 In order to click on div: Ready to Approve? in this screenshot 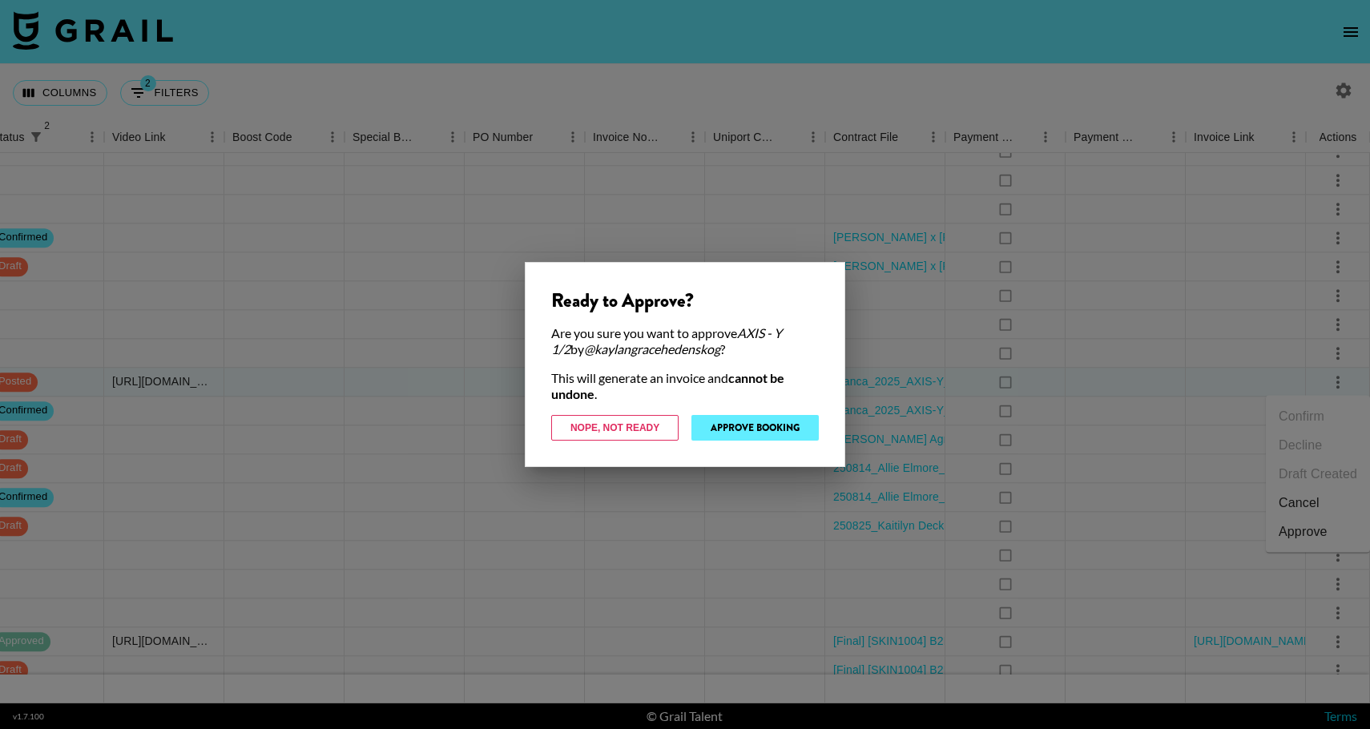, I will do `click(685, 300)`.